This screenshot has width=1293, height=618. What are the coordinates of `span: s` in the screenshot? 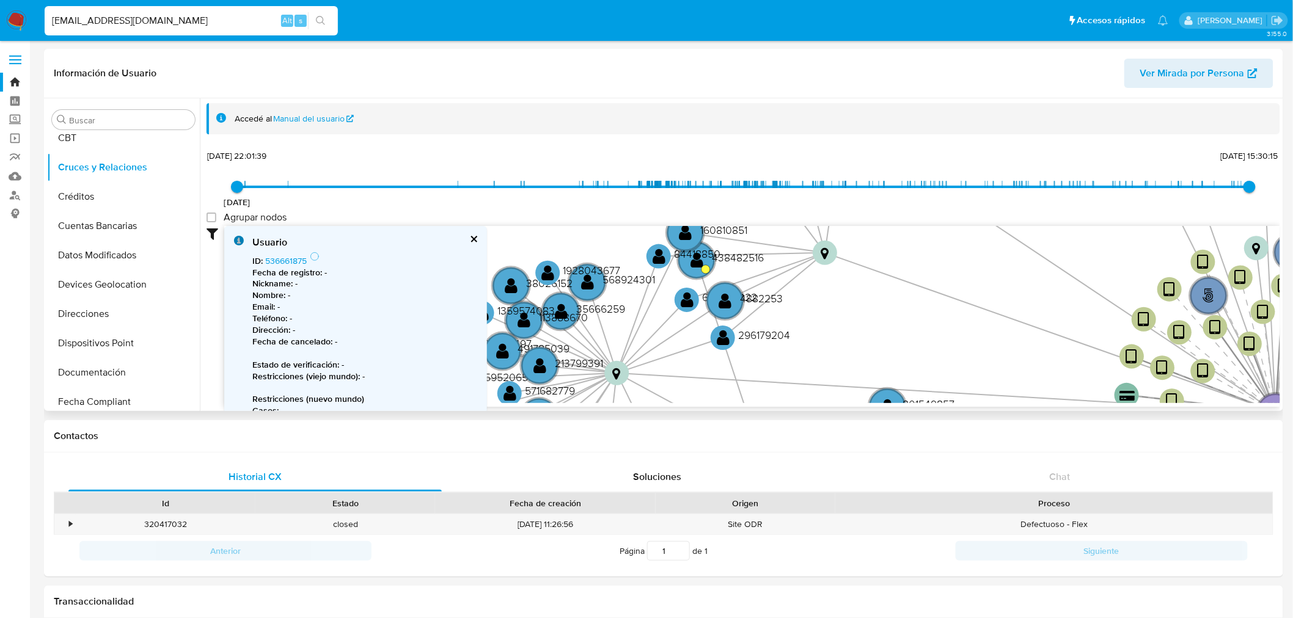 It's located at (301, 20).